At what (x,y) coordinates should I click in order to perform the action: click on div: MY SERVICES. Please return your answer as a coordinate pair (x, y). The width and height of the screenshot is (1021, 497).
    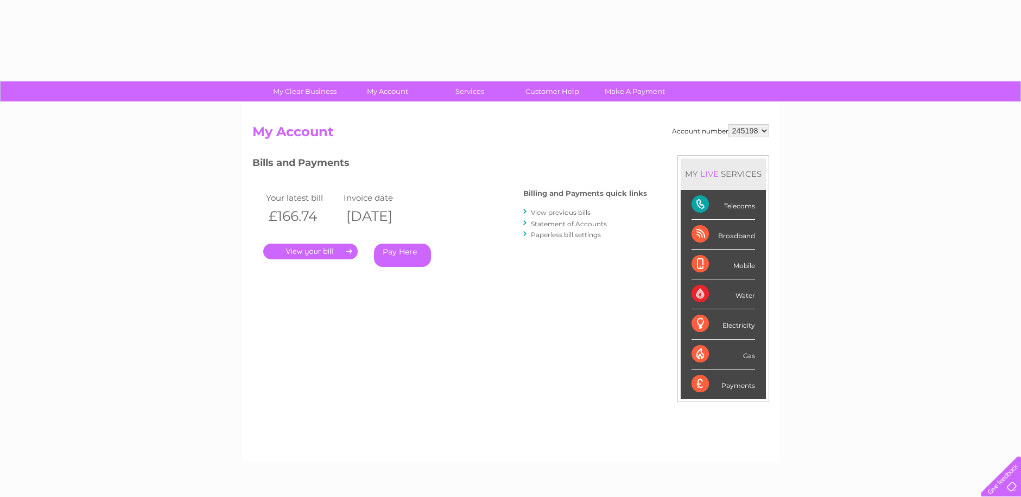
    Looking at the image, I should click on (723, 174).